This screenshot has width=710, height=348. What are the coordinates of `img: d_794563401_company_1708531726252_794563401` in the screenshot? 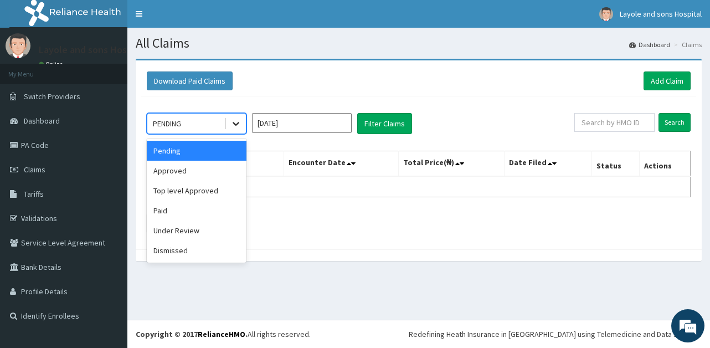 It's located at (33, 69).